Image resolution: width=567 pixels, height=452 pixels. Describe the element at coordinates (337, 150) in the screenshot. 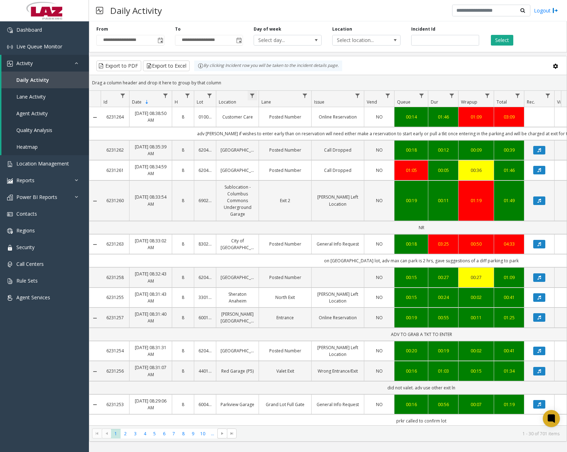

I see `a: Call Dropped` at that location.